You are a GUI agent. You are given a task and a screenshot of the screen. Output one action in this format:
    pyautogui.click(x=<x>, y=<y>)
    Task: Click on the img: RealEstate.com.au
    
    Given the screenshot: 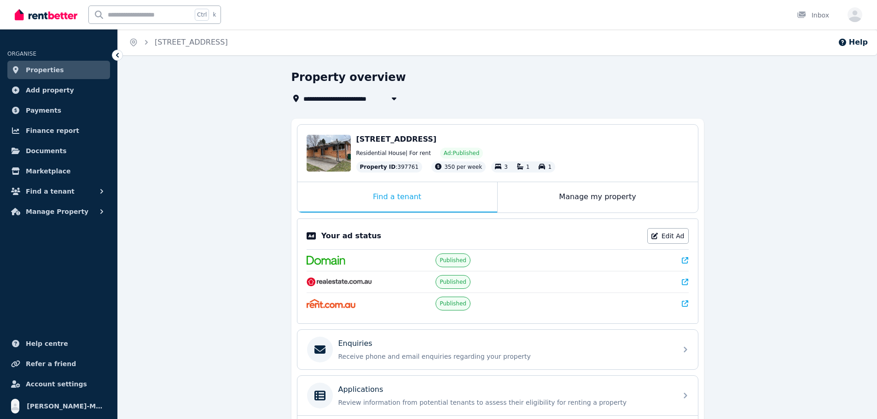 What is the action you would take?
    pyautogui.click(x=339, y=282)
    